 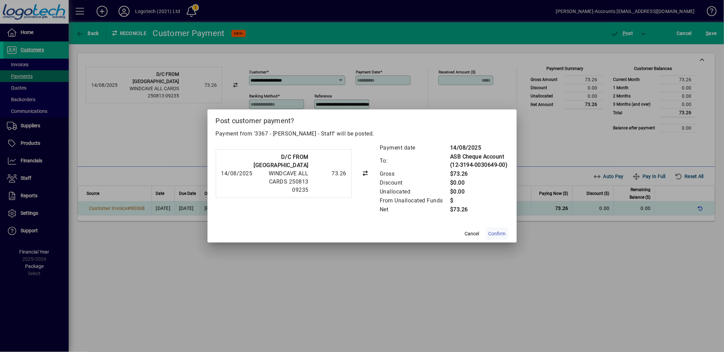 I want to click on button: Confirm, so click(x=497, y=234).